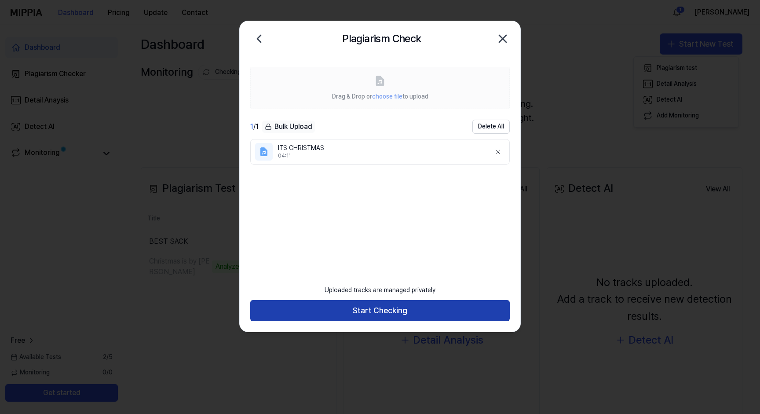 The height and width of the screenshot is (414, 760). What do you see at coordinates (381, 148) in the screenshot?
I see `div: ITS CHRISTMAS` at bounding box center [381, 148].